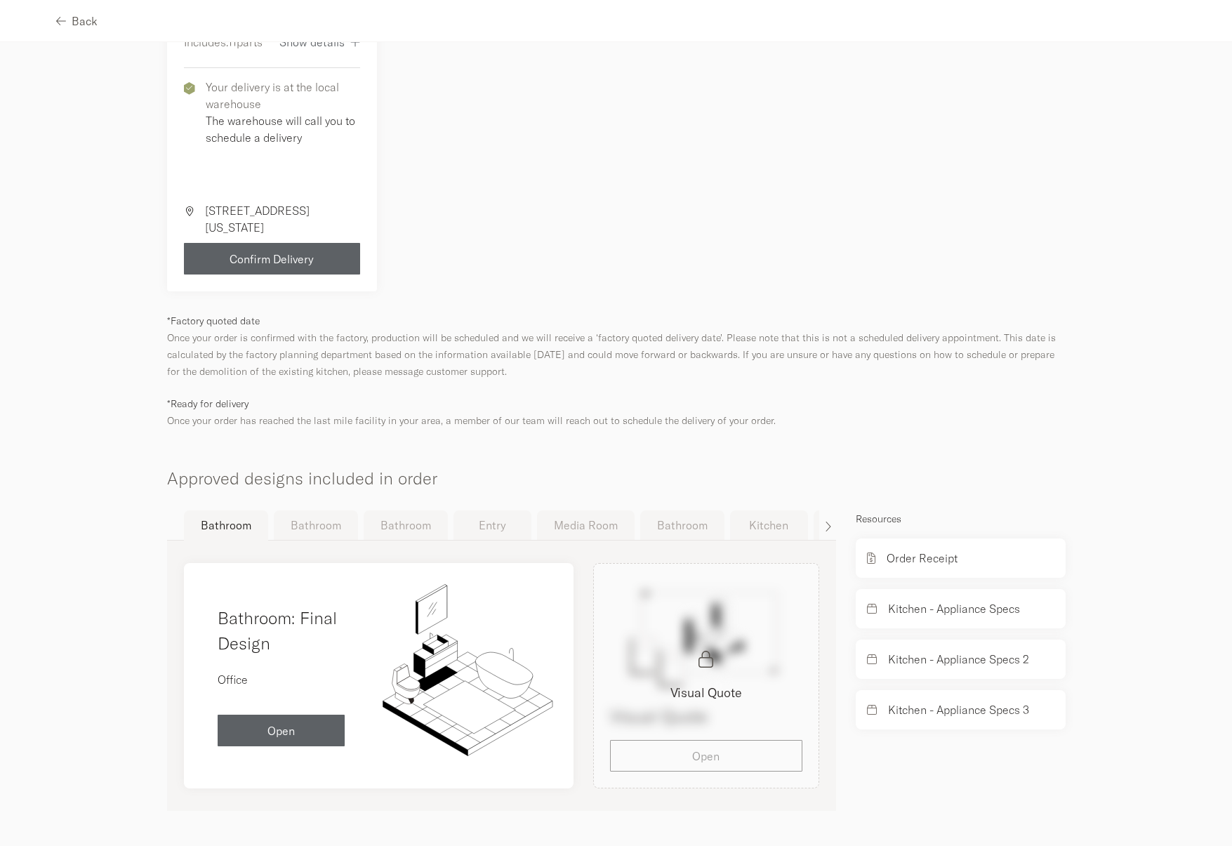 This screenshot has width=1232, height=846. What do you see at coordinates (283, 95) in the screenshot?
I see `p: Your delivery is at the local warehouse` at bounding box center [283, 95].